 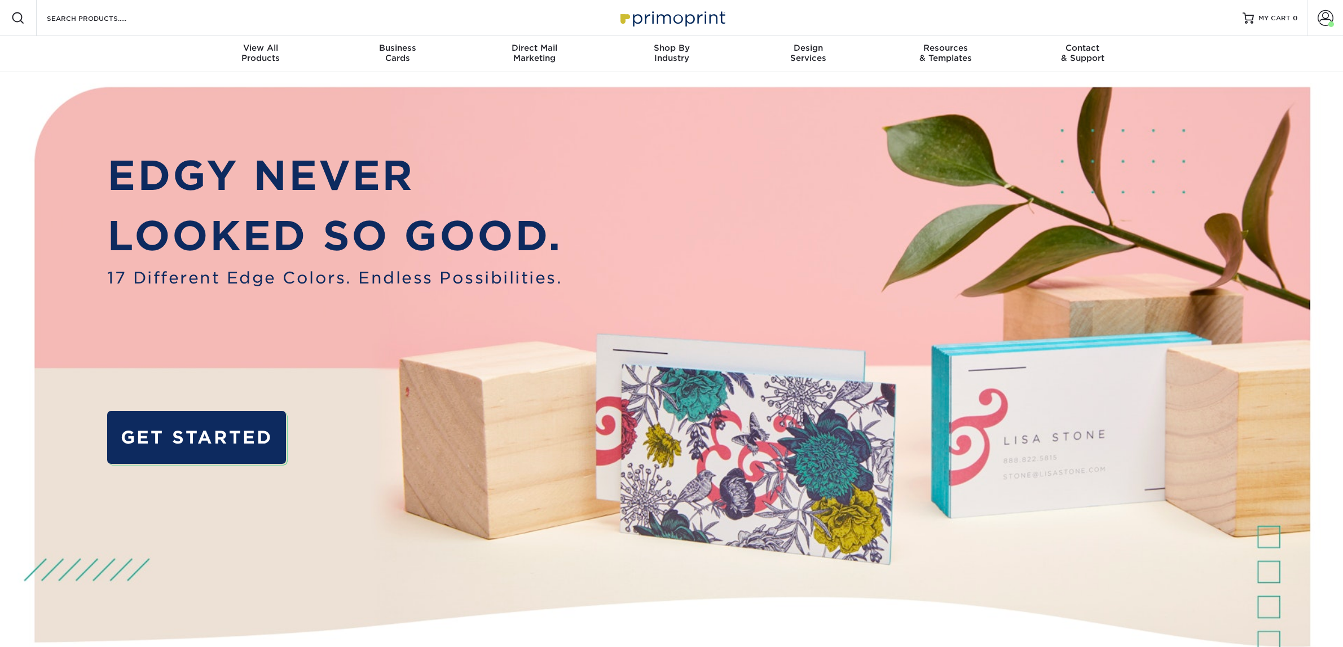 I want to click on img: Primoprint, so click(x=672, y=17).